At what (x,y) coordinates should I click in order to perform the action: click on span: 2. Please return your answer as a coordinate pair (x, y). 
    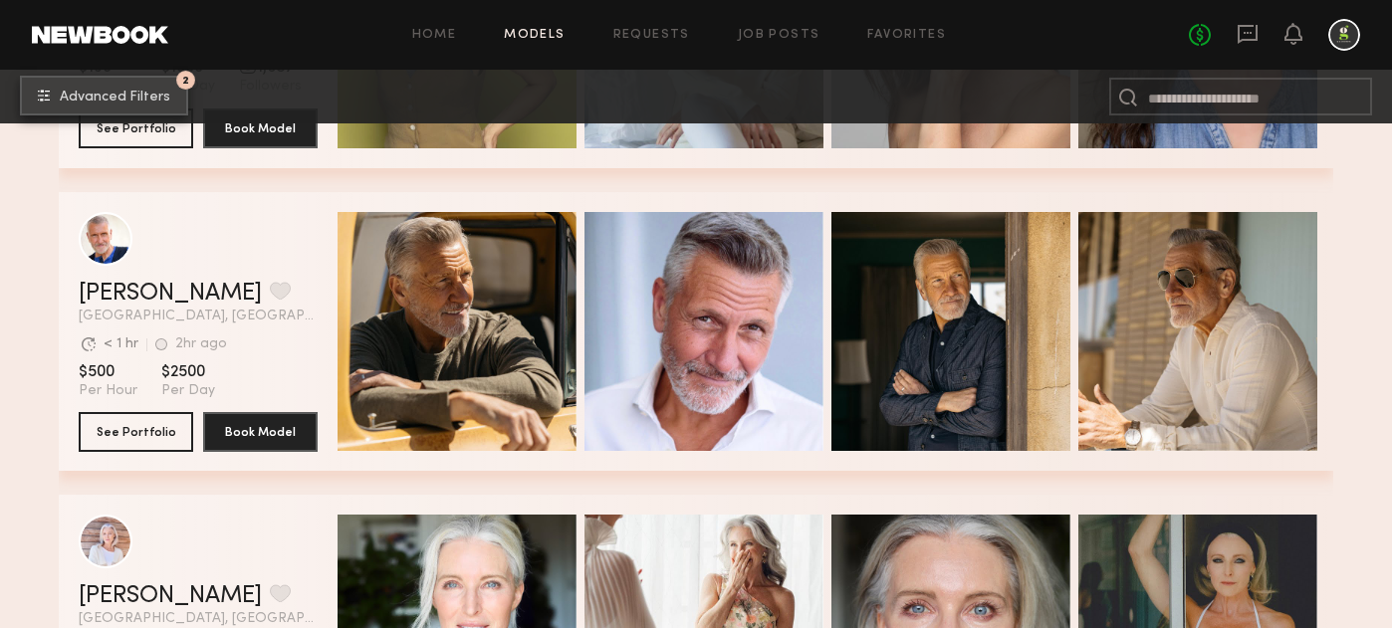
    Looking at the image, I should click on (185, 80).